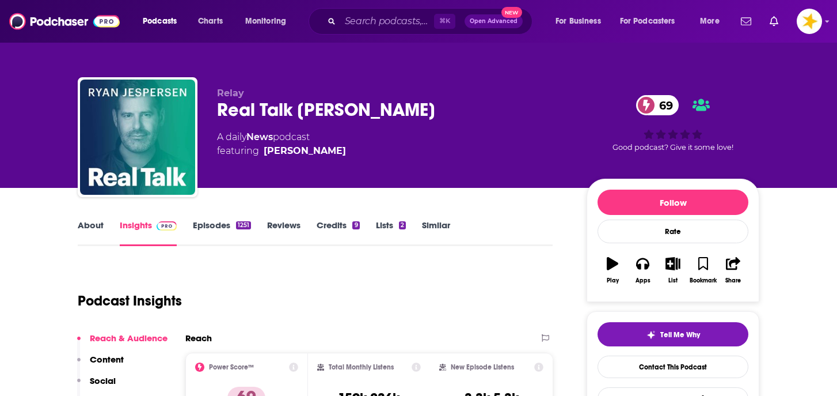  What do you see at coordinates (673, 270) in the screenshot?
I see `button: List` at bounding box center [673, 270].